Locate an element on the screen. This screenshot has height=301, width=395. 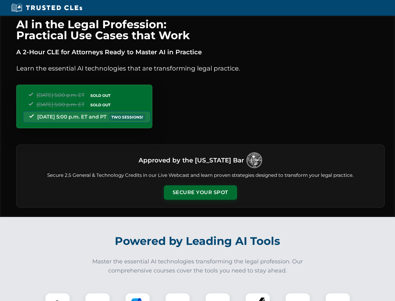
img: Logo is located at coordinates (255, 160).